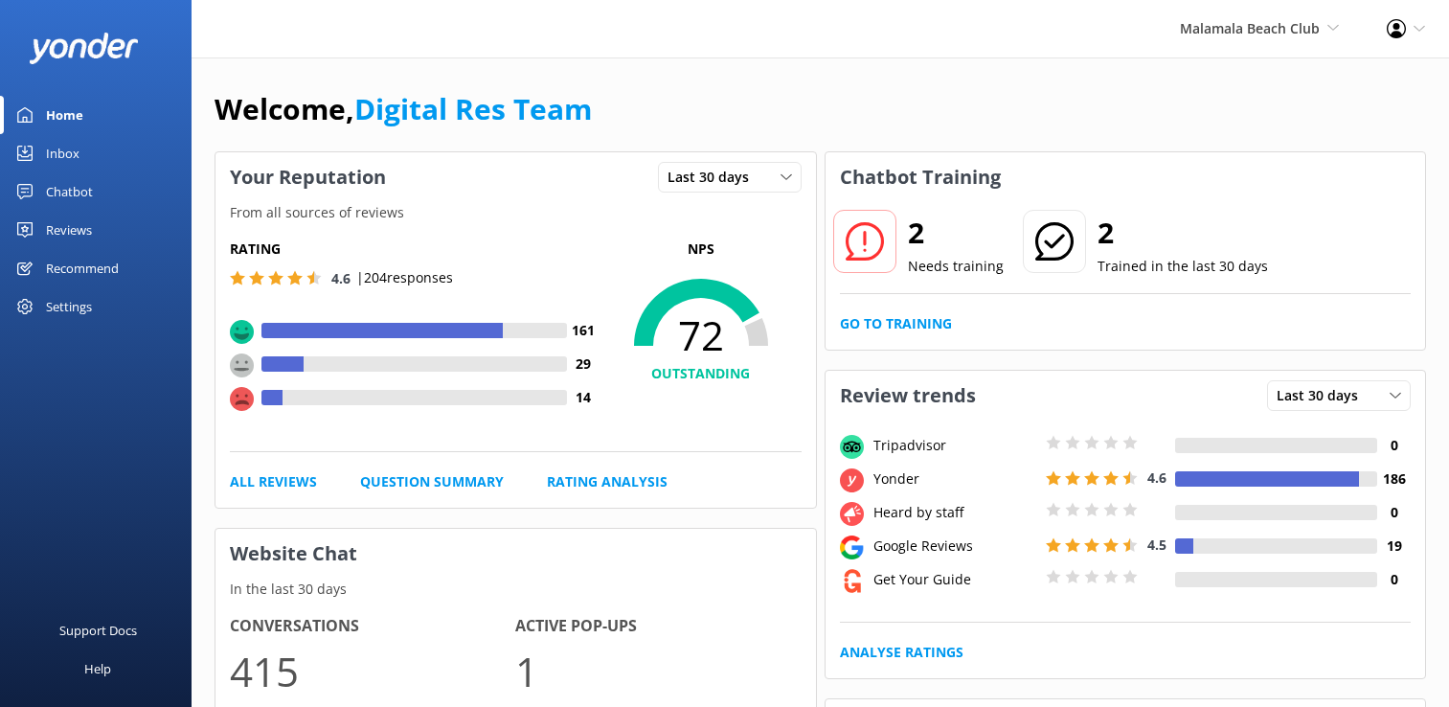 This screenshot has height=707, width=1449. What do you see at coordinates (583, 330) in the screenshot?
I see `h4: 161` at bounding box center [583, 330].